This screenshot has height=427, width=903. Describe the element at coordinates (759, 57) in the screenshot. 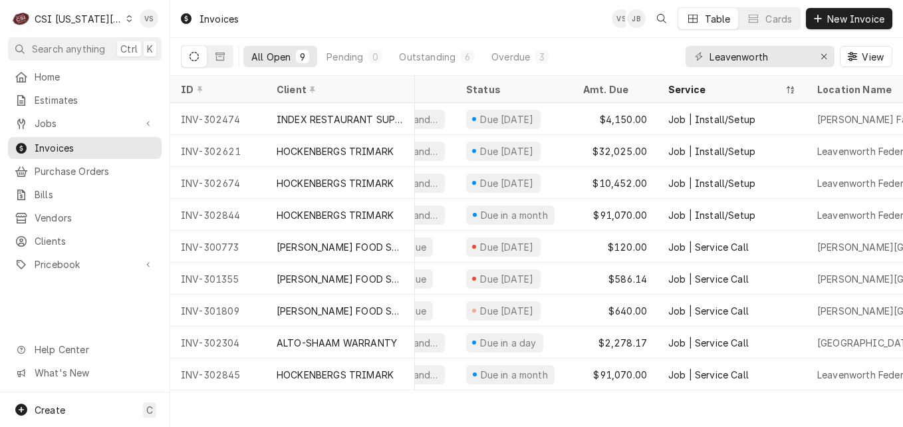

I see `input: Keyword search` at that location.